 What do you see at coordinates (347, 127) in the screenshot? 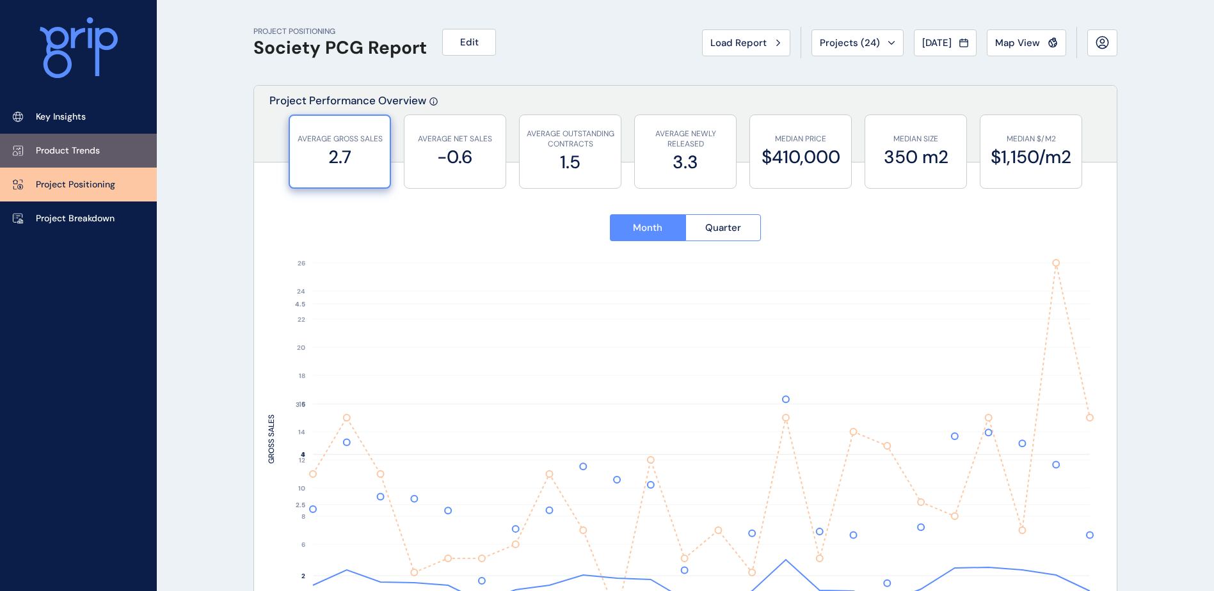
I see `p: Project Performance Overview` at bounding box center [347, 127].